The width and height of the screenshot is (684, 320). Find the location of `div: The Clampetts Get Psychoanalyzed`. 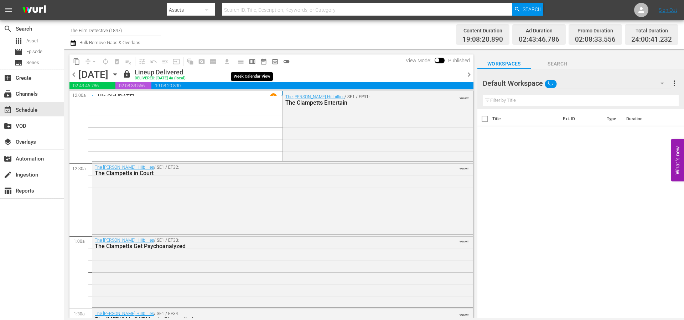

div: The Clampetts Get Psychoanalyzed is located at coordinates (263, 246).